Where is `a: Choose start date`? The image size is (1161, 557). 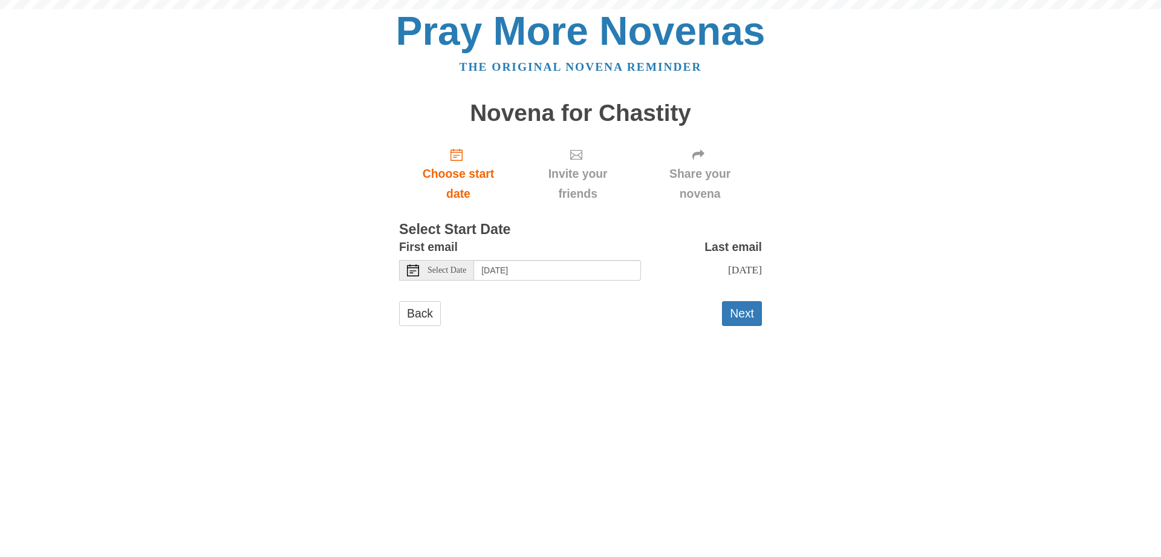
a: Choose start date is located at coordinates (458, 173).